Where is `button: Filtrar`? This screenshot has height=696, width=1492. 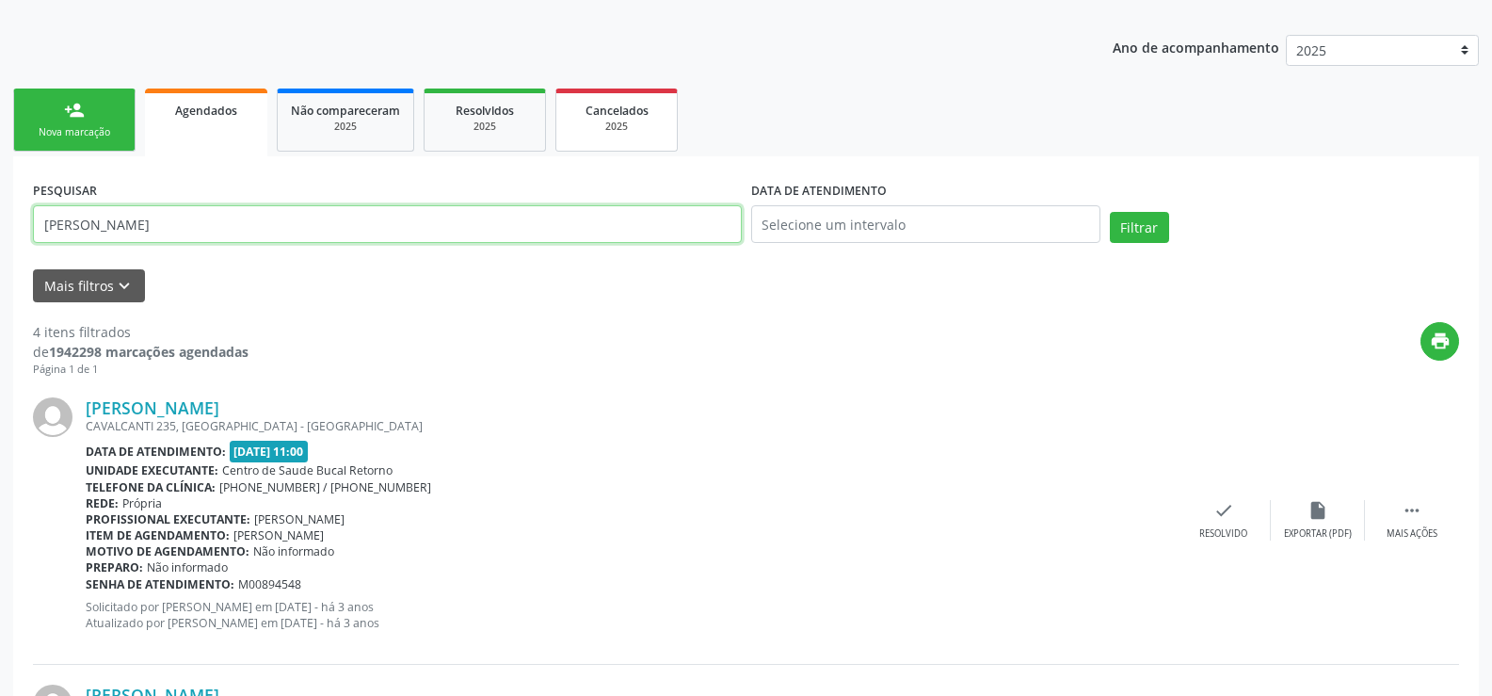 button: Filtrar is located at coordinates (1139, 228).